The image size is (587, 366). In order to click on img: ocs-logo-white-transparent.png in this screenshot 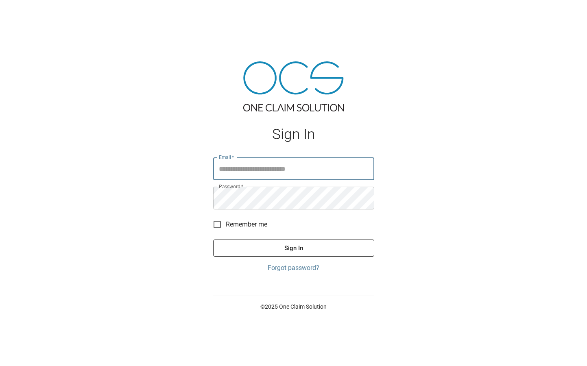, I will do `click(26, 13)`.